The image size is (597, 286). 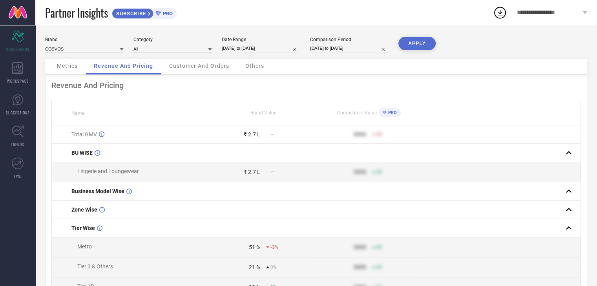 What do you see at coordinates (18, 176) in the screenshot?
I see `span: FWD` at bounding box center [18, 176].